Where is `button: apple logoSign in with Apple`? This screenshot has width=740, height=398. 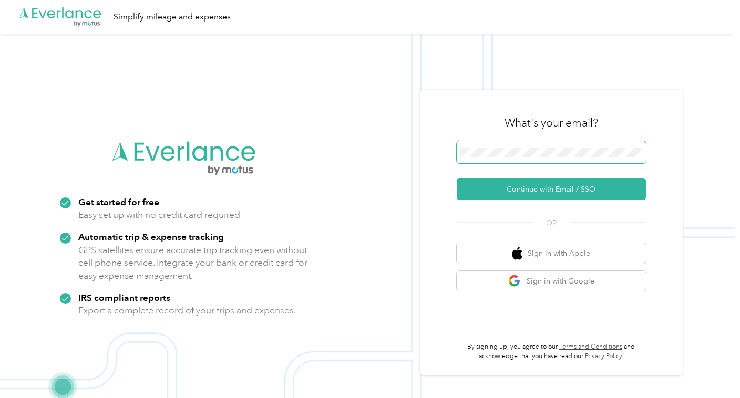 button: apple logoSign in with Apple is located at coordinates (551, 253).